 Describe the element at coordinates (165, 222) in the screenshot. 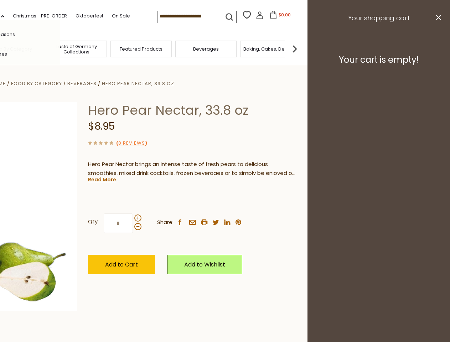

I see `span: Share:` at that location.